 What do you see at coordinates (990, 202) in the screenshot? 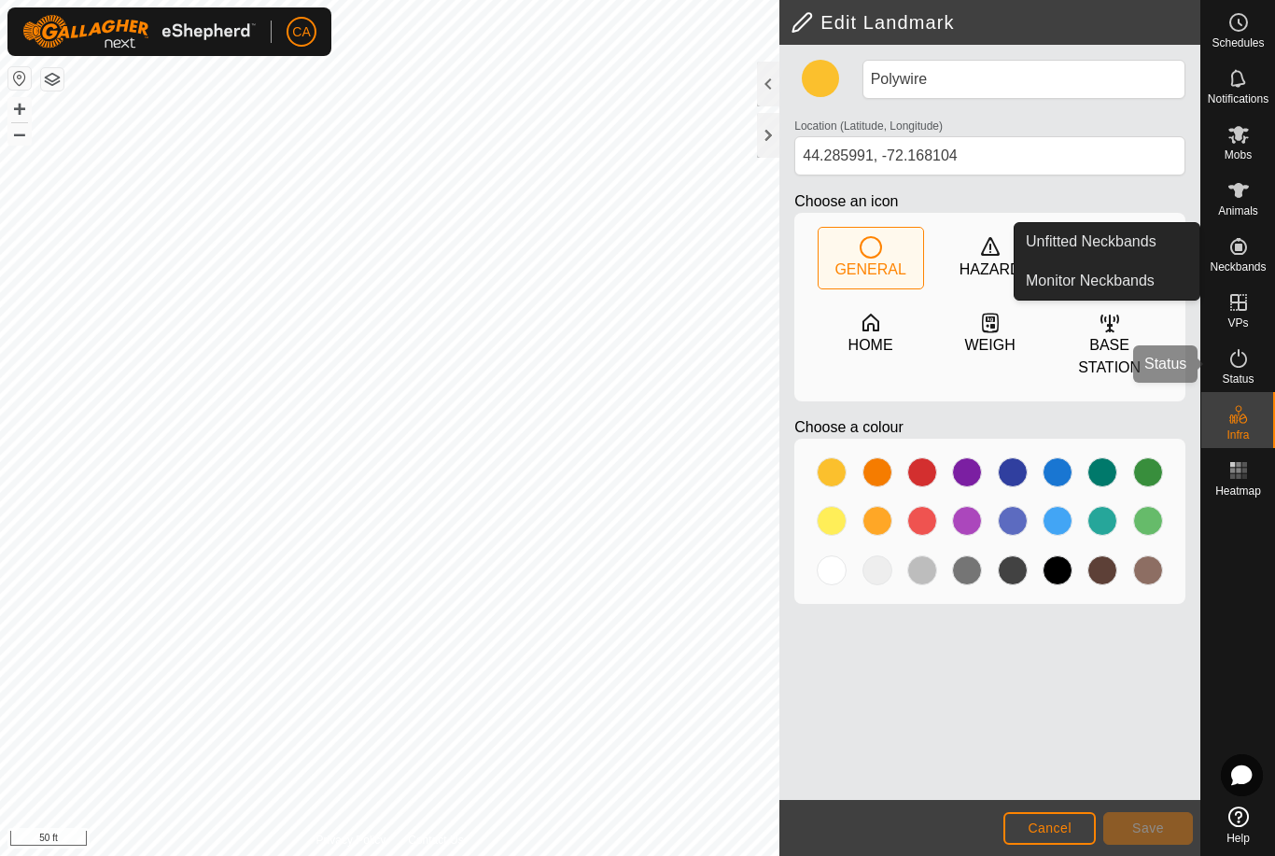
I see `p: Choose an icon` at bounding box center [990, 202].